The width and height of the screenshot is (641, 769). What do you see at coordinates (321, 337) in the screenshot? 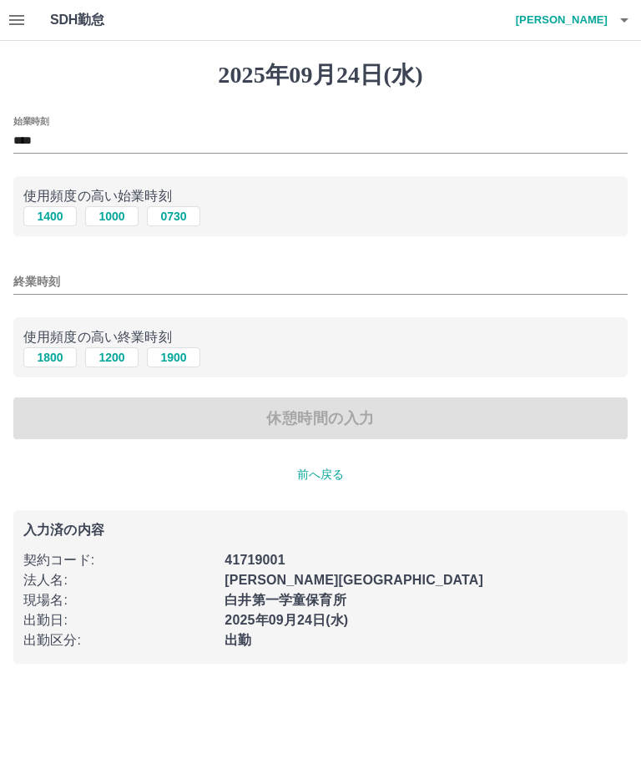
I see `p: 使用頻度の高い終業時刻` at bounding box center [321, 337].